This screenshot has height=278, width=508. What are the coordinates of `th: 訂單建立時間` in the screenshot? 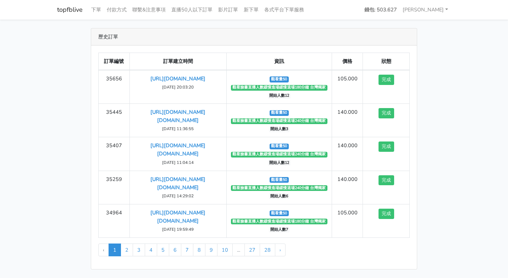 It's located at (178, 61).